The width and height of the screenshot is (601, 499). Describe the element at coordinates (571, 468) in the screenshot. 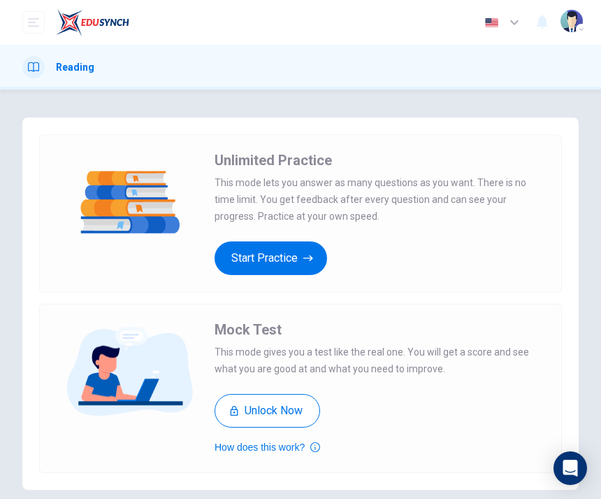

I see `div: Open Intercom Messenger` at that location.